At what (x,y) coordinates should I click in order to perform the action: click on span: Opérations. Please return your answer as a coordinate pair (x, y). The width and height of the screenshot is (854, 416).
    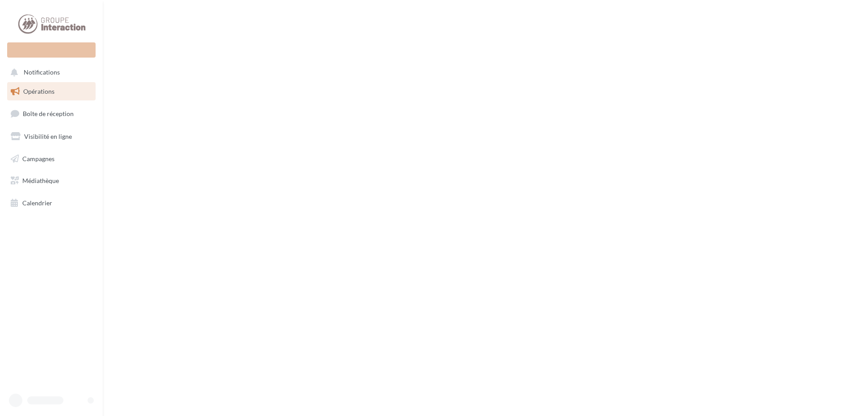
    Looking at the image, I should click on (39, 91).